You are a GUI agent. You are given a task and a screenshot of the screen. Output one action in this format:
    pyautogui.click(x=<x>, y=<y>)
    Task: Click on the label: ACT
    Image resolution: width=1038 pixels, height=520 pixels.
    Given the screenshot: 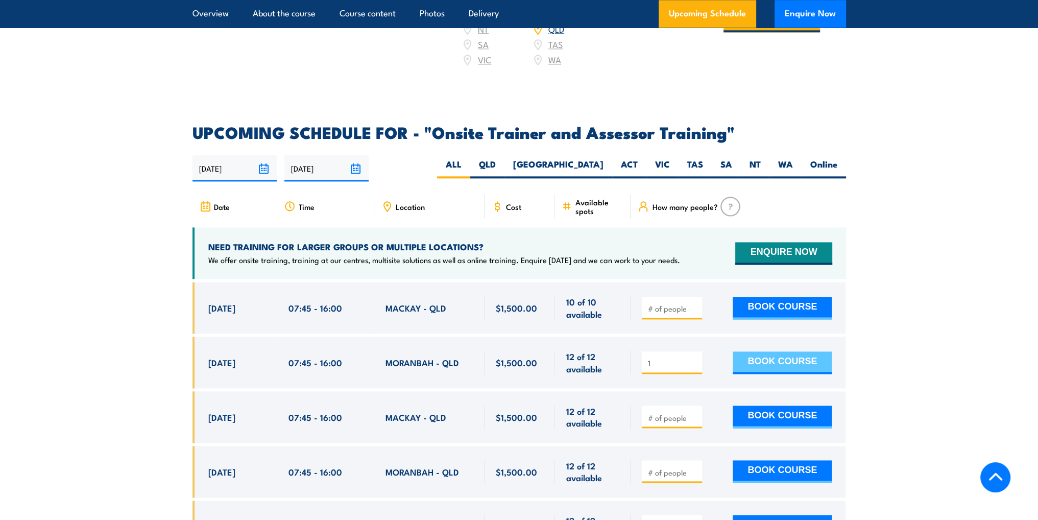 What is the action you would take?
    pyautogui.click(x=629, y=168)
    